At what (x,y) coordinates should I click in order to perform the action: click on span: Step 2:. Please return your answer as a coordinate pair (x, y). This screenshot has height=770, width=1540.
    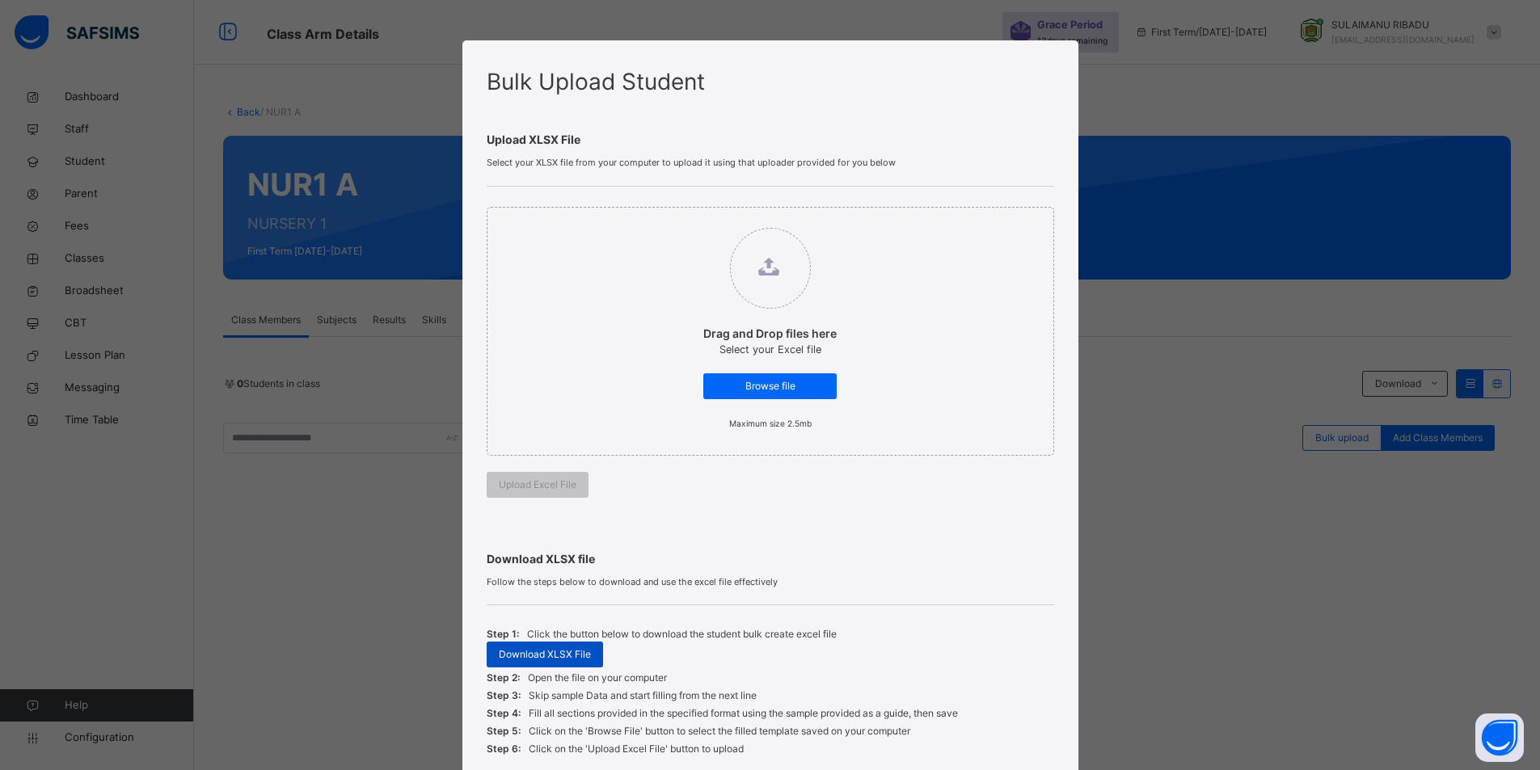
    Looking at the image, I should click on (503, 678).